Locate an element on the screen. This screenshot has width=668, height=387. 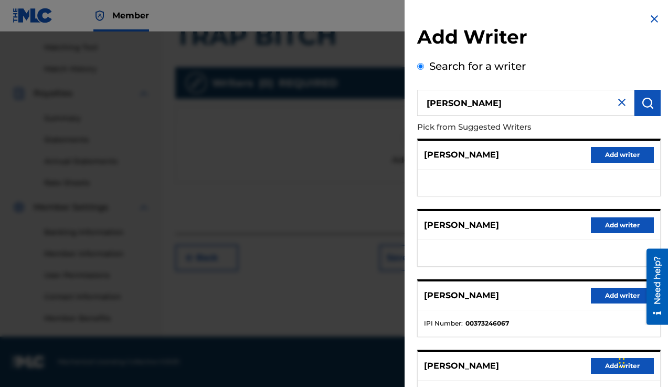
span: IPI Number : is located at coordinates (444, 323).